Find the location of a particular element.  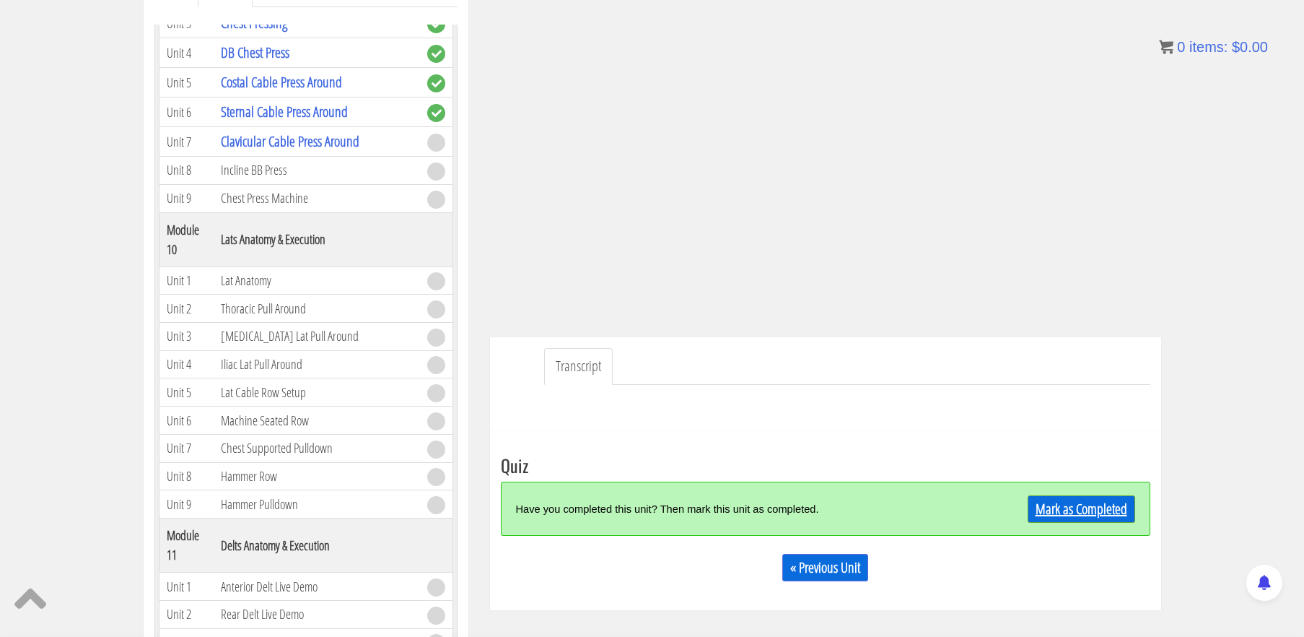

h3: Quiz is located at coordinates (826, 465).